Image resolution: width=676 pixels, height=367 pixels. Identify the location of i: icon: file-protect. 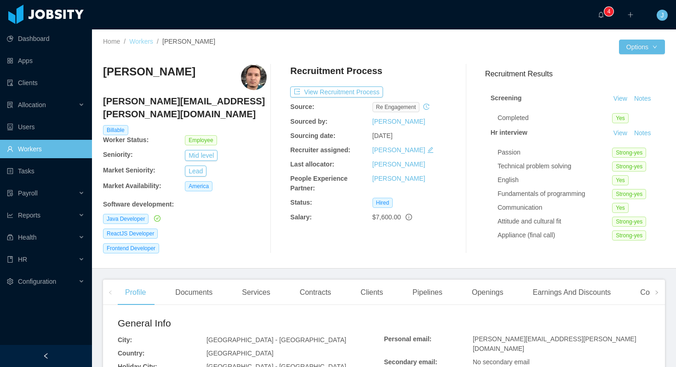
(10, 193).